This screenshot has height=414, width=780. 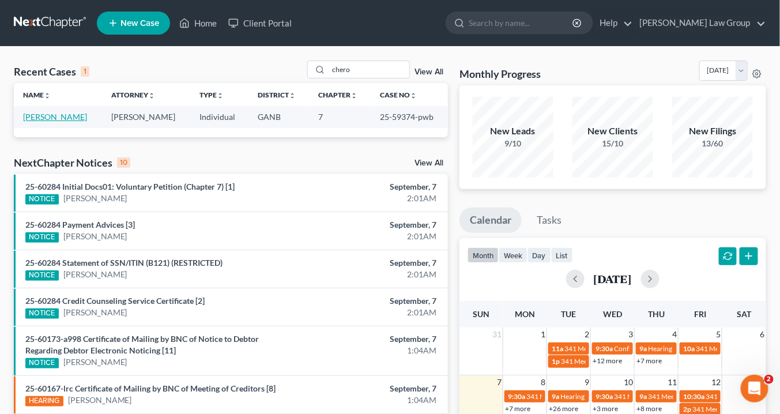 What do you see at coordinates (563, 408) in the screenshot?
I see `a: +26 more` at bounding box center [563, 408].